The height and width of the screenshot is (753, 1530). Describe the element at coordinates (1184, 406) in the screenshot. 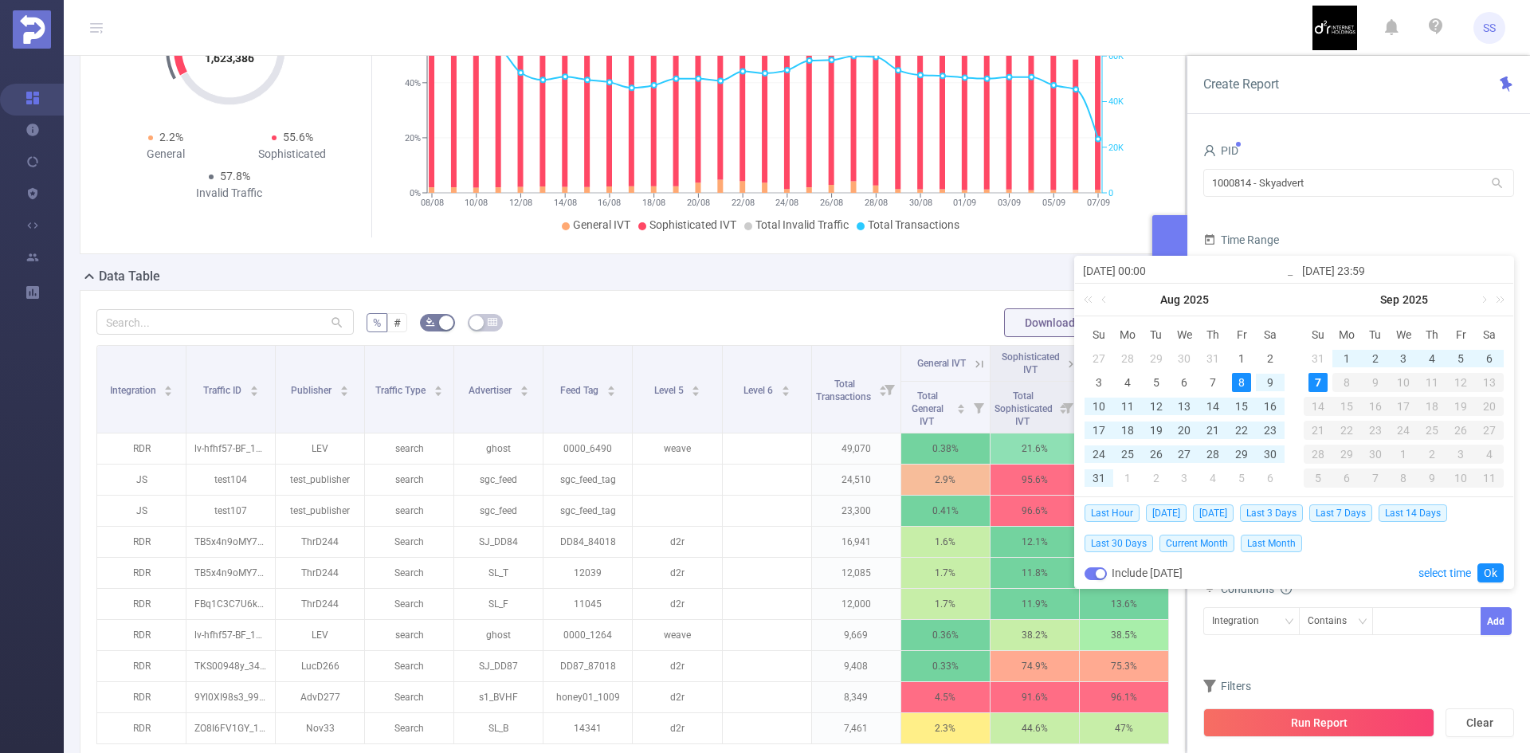

I see `div: 13` at that location.